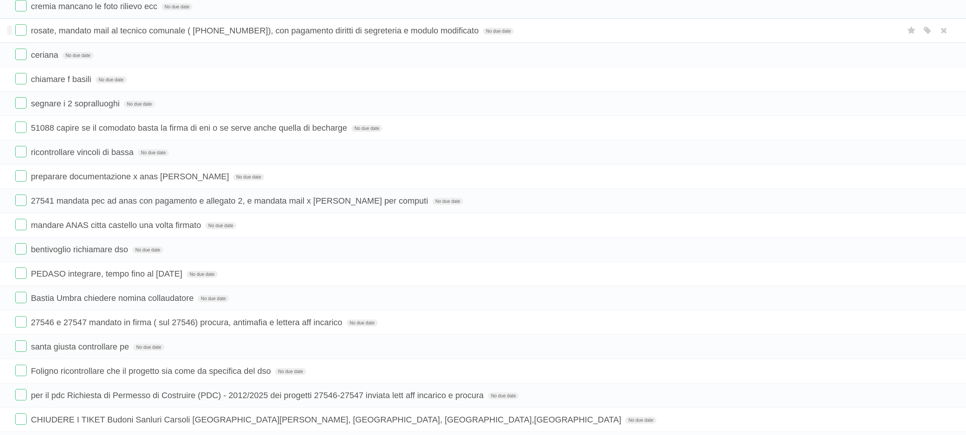 This screenshot has width=966, height=435. Describe the element at coordinates (80, 249) in the screenshot. I see `span: bentivoglio richiamare dso` at that location.